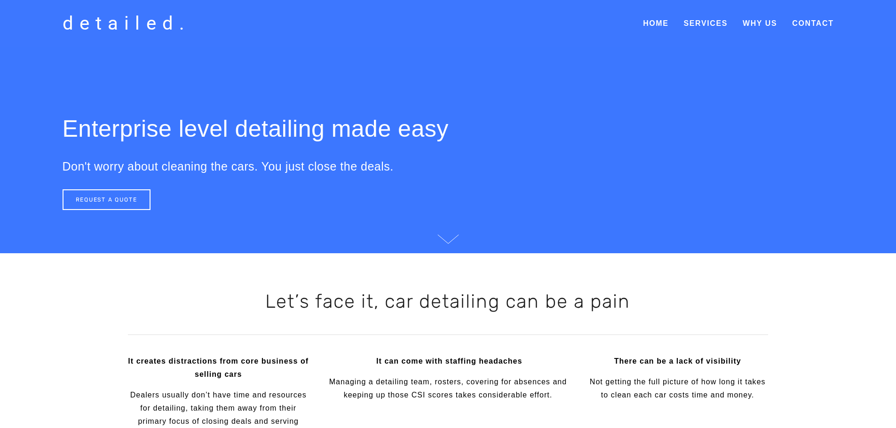 The image size is (896, 428). What do you see at coordinates (449, 361) in the screenshot?
I see `strong: It can come with staffing headaches` at bounding box center [449, 361].